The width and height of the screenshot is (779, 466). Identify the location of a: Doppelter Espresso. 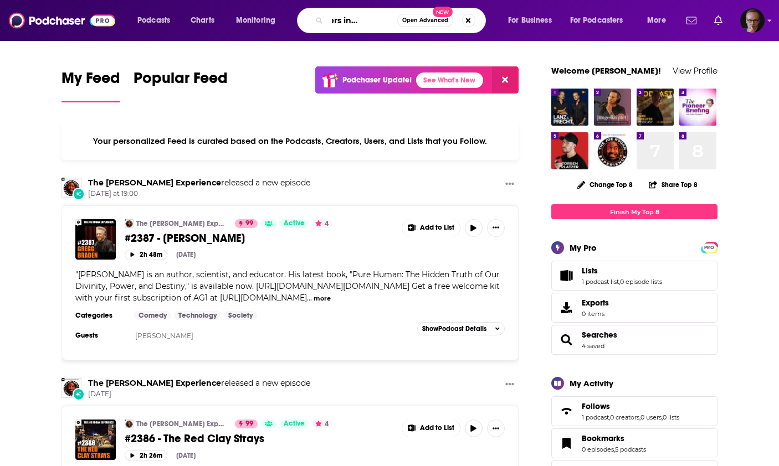
(569, 151).